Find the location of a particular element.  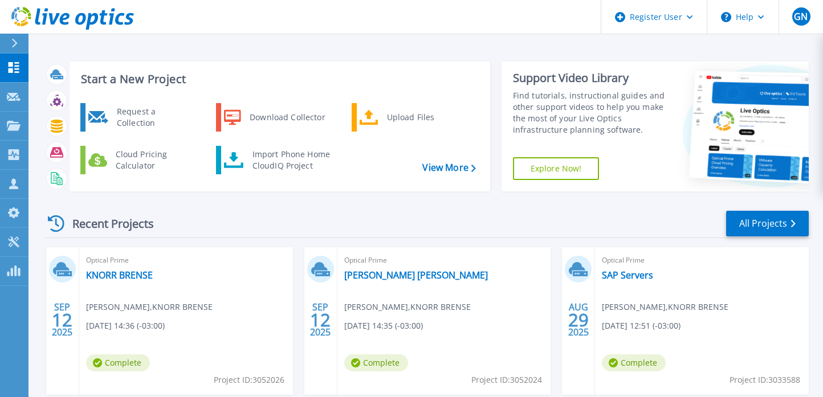

div: Support Video Library is located at coordinates (590, 78).